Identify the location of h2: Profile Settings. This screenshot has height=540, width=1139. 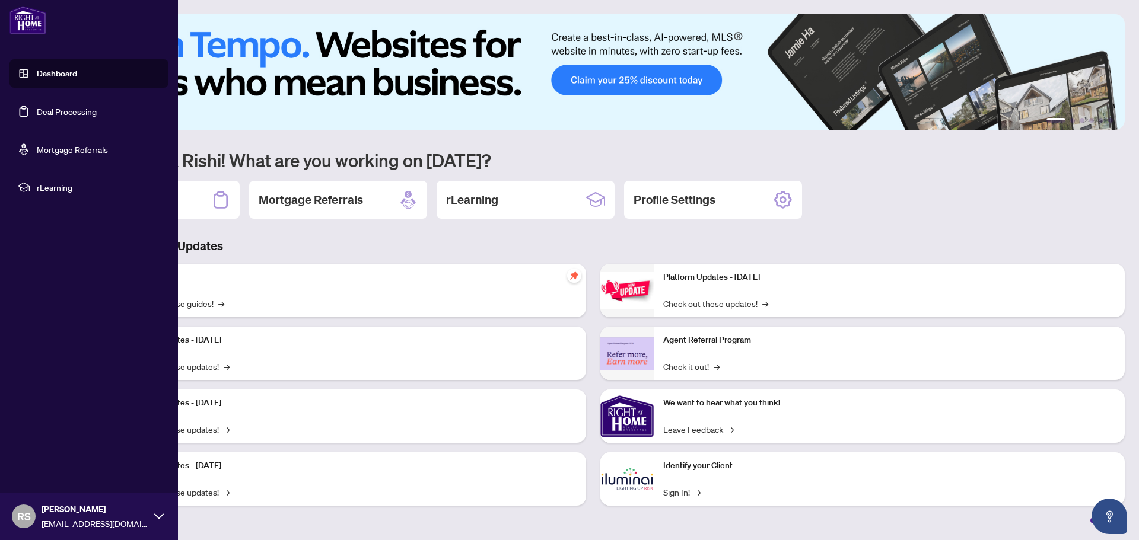
(674, 200).